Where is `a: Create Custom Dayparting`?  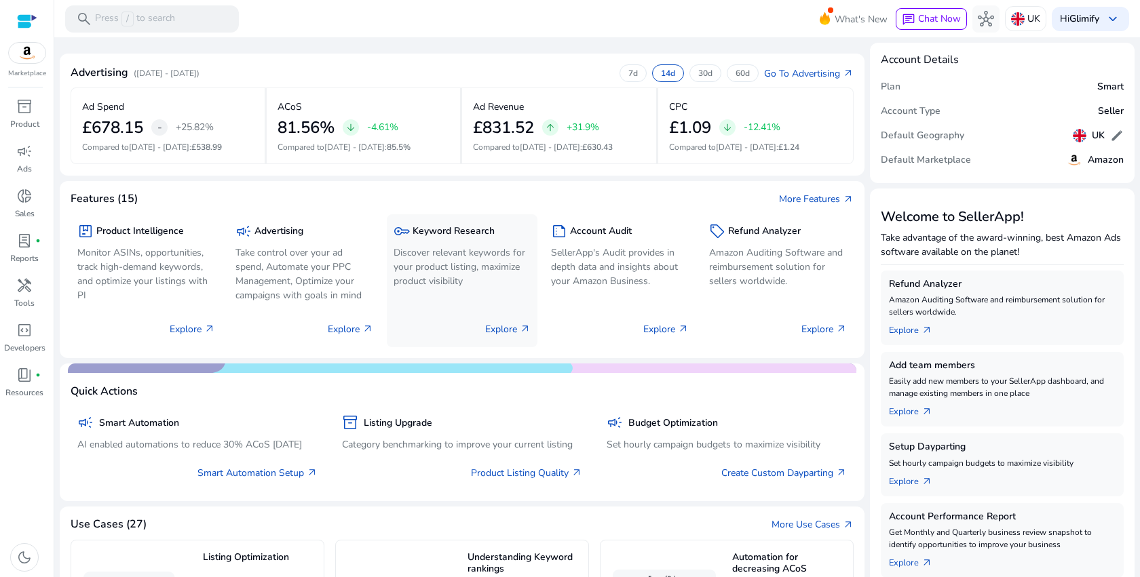
a: Create Custom Dayparting is located at coordinates (784, 473).